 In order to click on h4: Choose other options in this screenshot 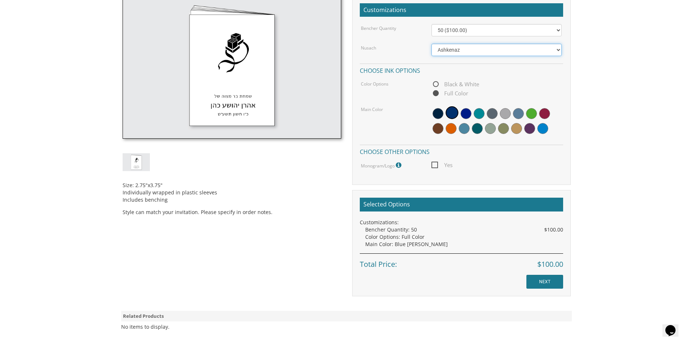, I will do `click(461, 151)`.